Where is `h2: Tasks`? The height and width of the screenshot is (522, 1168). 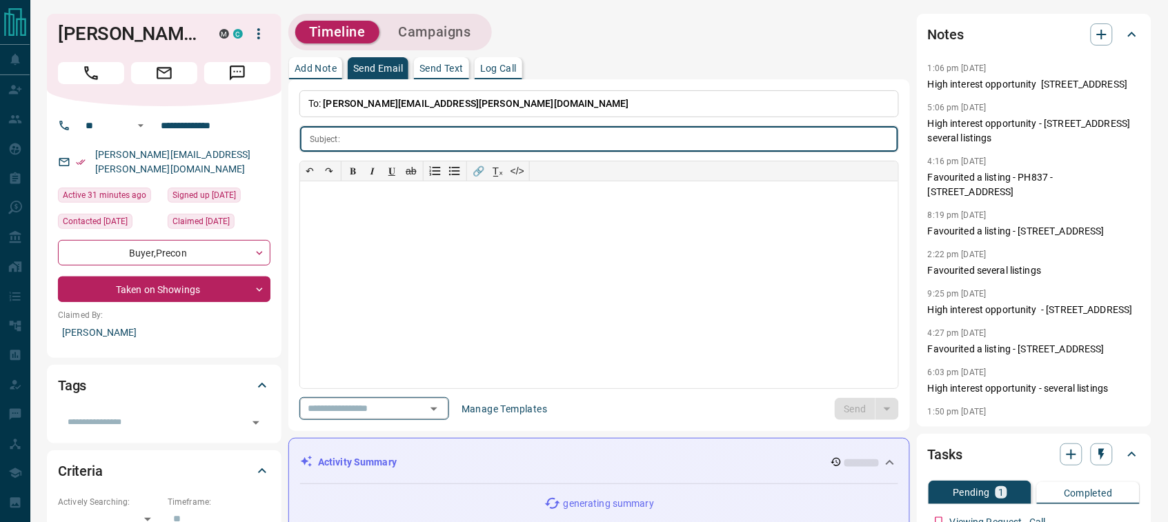 h2: Tasks is located at coordinates (945, 455).